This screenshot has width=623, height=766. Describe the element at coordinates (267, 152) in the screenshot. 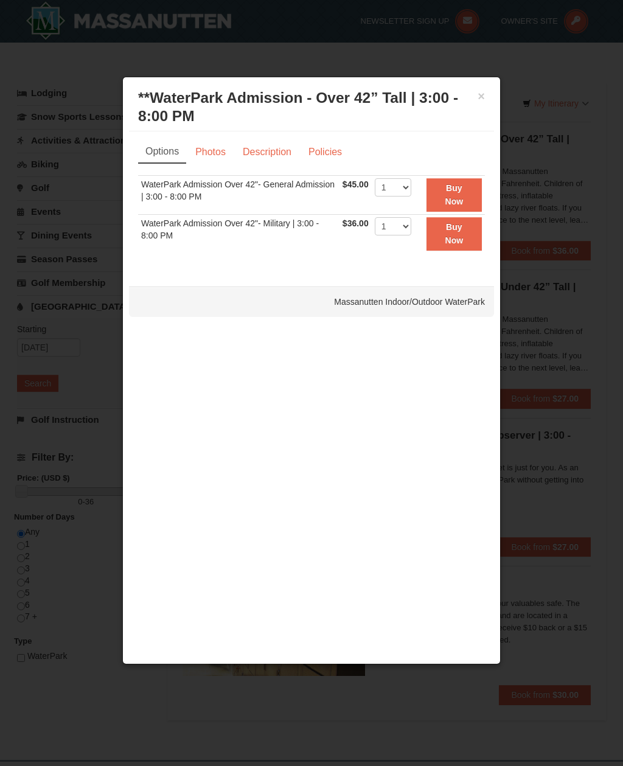

I see `a: Description` at that location.